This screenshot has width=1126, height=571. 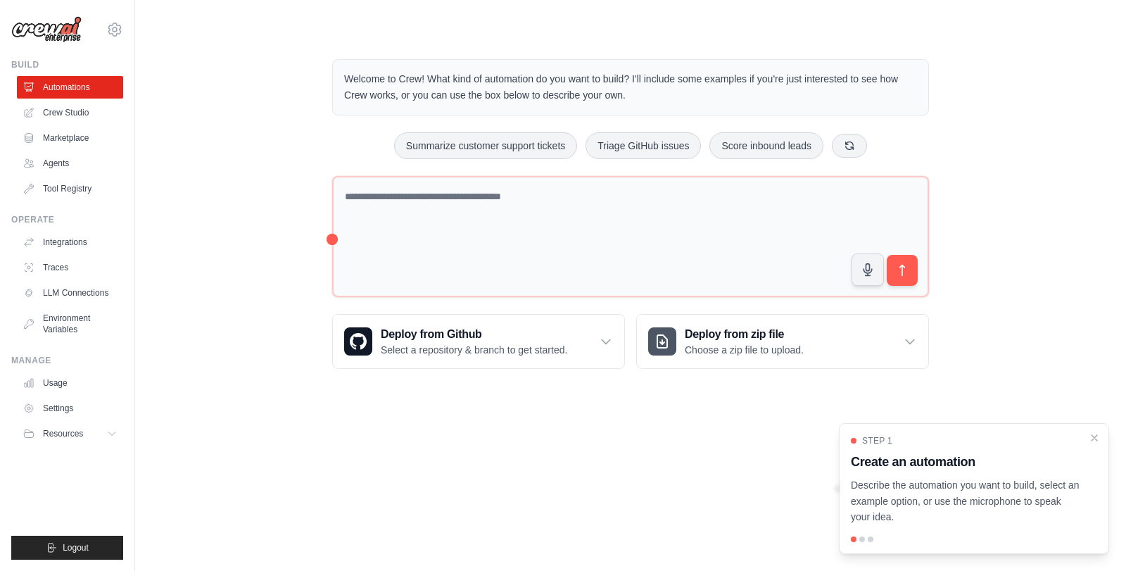 What do you see at coordinates (70, 408) in the screenshot?
I see `a: Settings` at bounding box center [70, 408].